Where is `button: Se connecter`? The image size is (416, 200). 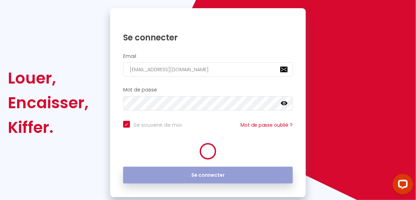
button: Se connecter is located at coordinates (208, 175).